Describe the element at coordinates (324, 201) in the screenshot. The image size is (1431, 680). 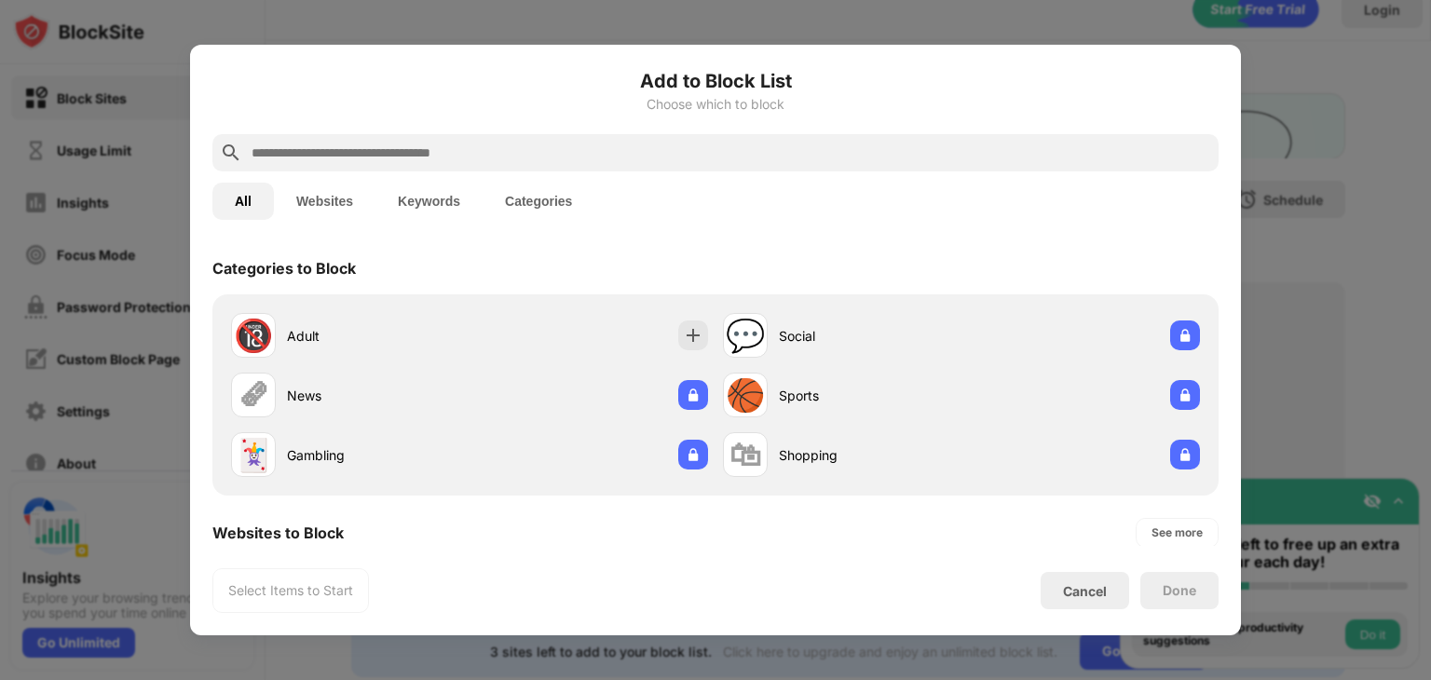
I see `button: Websites` at that location.